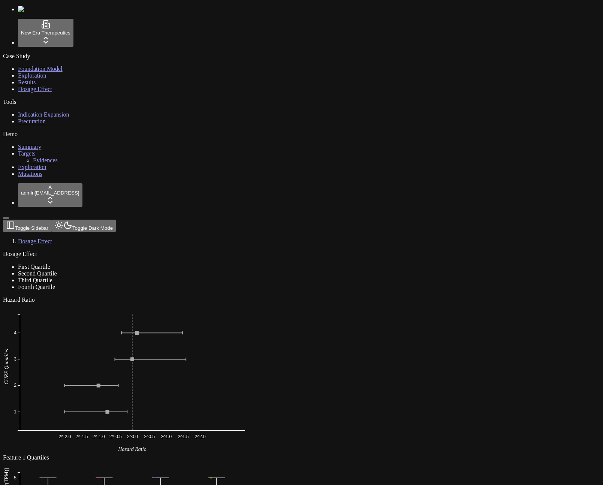  Describe the element at coordinates (30, 146) in the screenshot. I see `a: Summary` at that location.